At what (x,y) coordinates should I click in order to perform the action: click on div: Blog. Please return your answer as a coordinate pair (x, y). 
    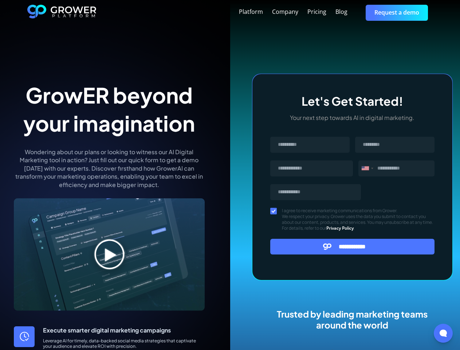
    Looking at the image, I should click on (341, 12).